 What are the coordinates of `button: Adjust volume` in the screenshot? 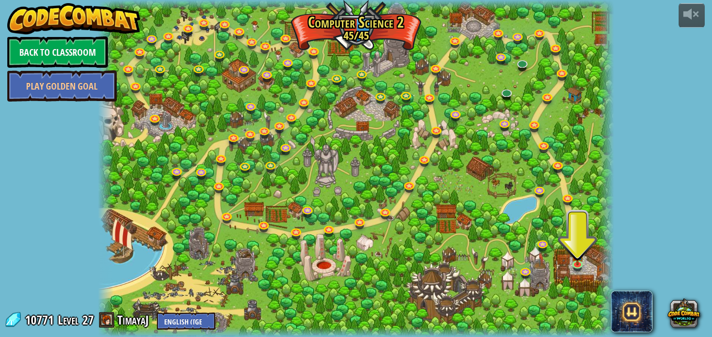 It's located at (692, 15).